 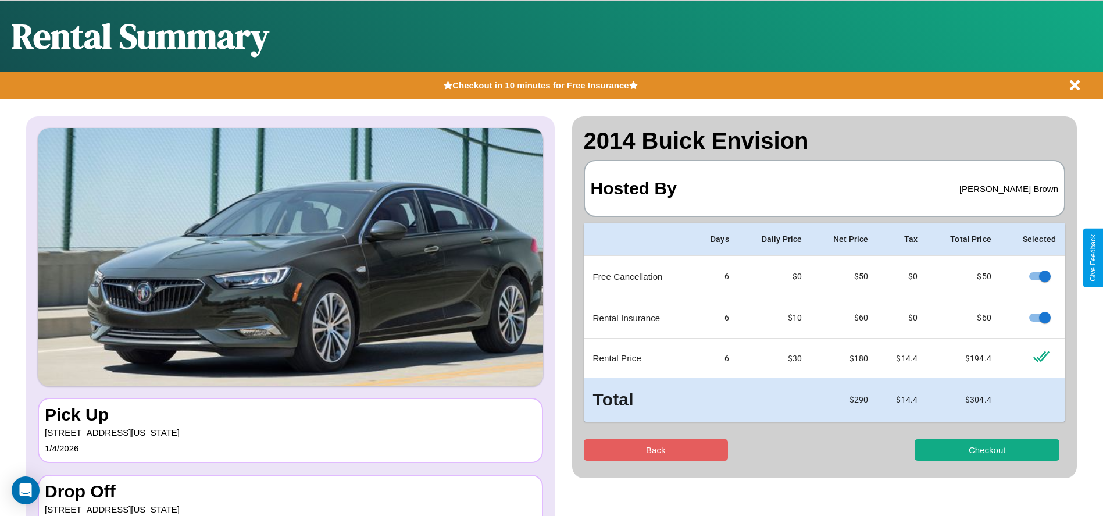 What do you see at coordinates (774, 239) in the screenshot?
I see `th: Daily Price` at bounding box center [774, 239].